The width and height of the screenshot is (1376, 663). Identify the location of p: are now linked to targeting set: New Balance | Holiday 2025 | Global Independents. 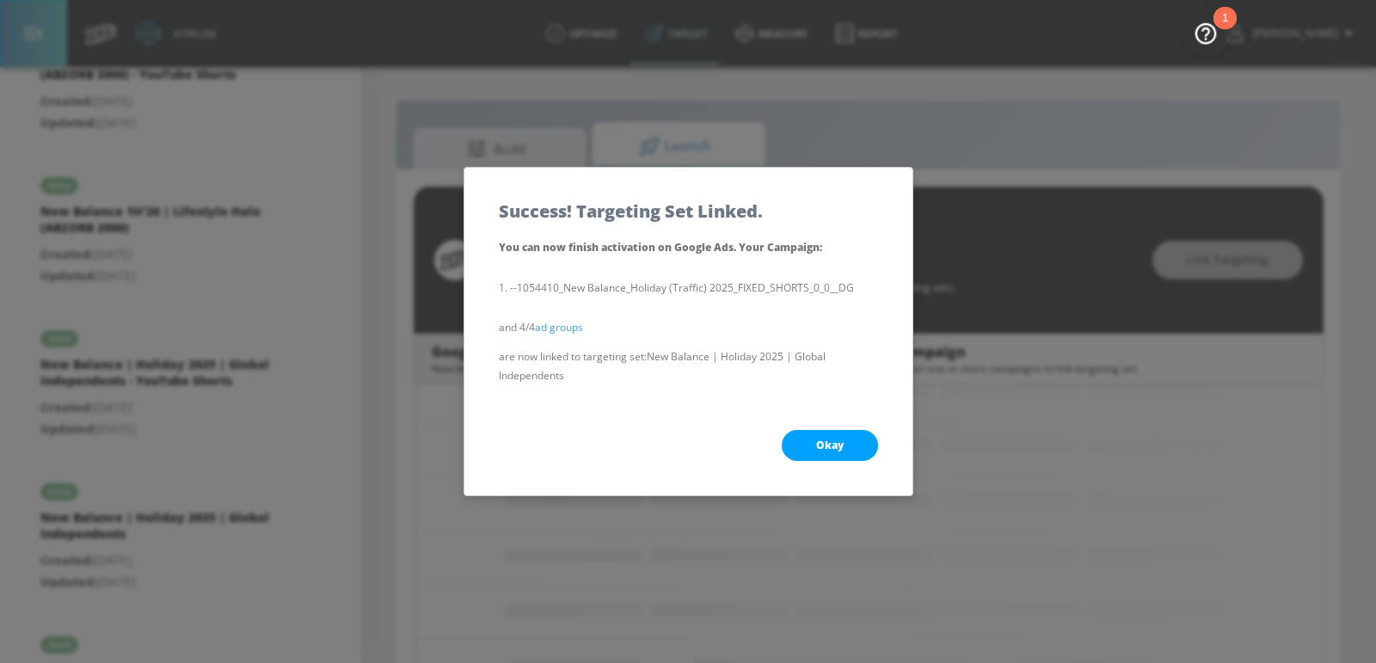
(688, 366).